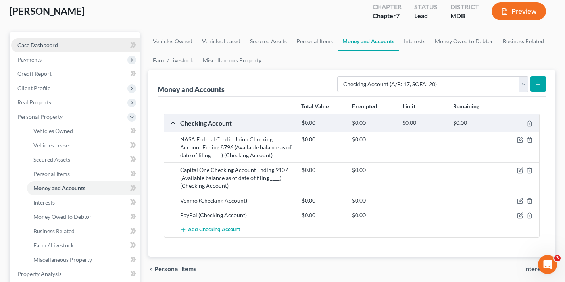 This screenshot has height=282, width=565. What do you see at coordinates (426, 7) in the screenshot?
I see `div: Status` at bounding box center [426, 7].